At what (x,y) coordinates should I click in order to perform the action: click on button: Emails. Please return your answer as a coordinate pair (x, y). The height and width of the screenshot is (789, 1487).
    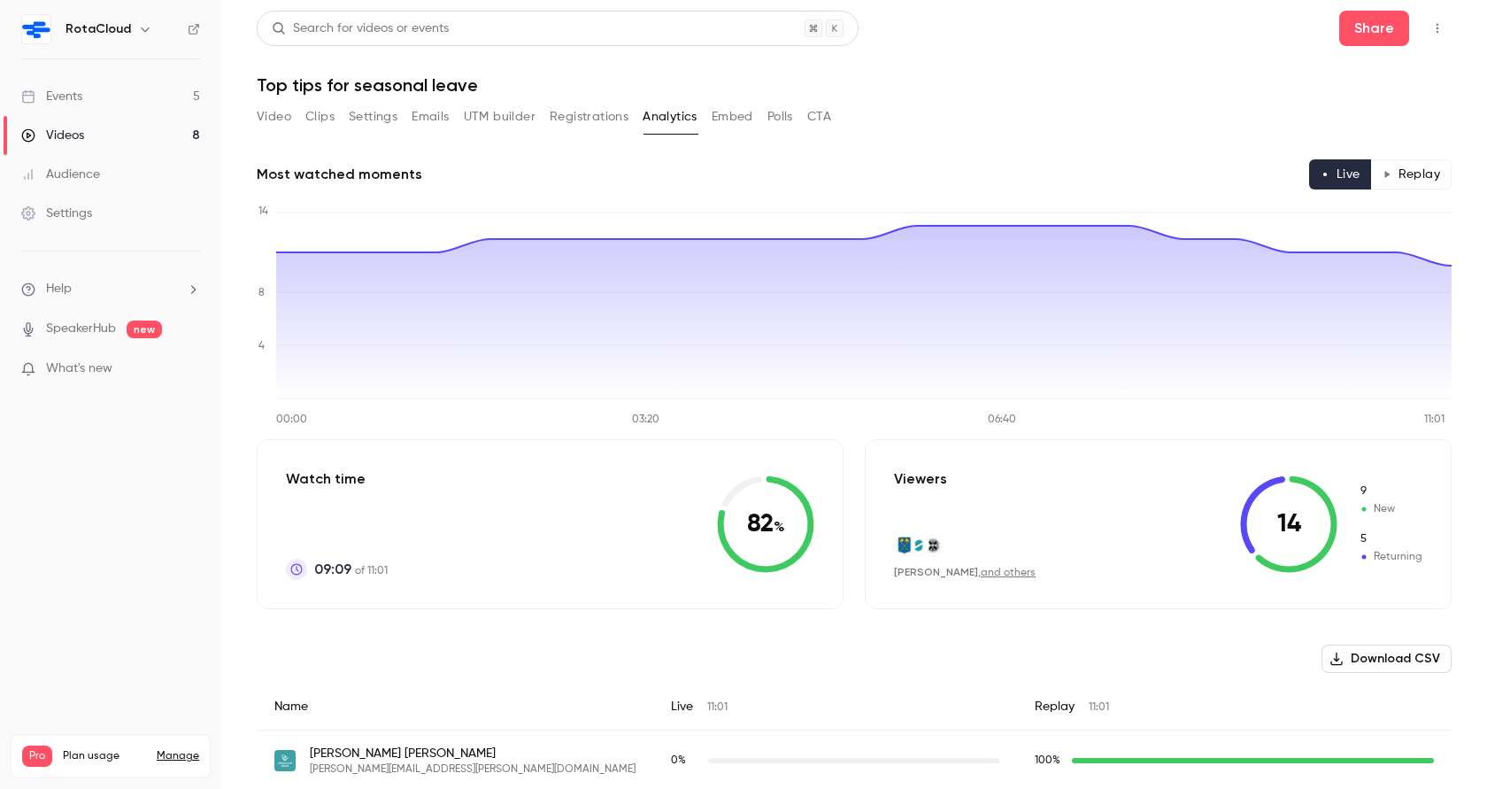
    Looking at the image, I should click on (430, 117).